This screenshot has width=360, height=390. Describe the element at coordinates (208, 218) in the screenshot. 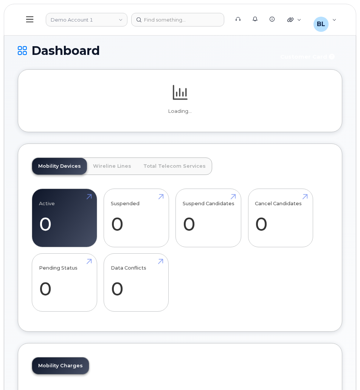

I see `a: Suspend Candidates 0` at that location.